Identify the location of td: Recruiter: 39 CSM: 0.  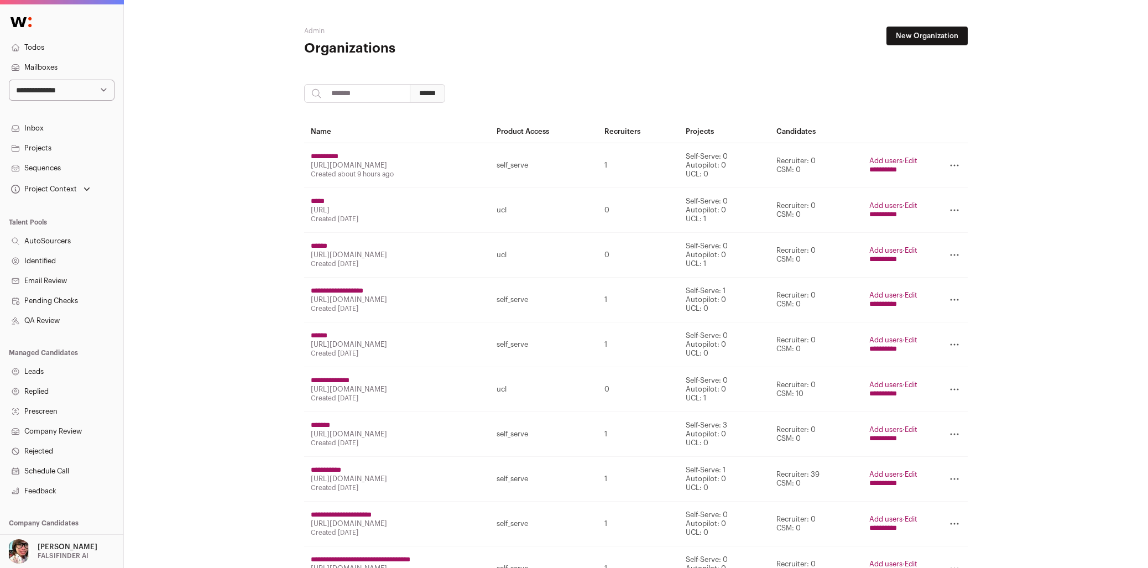
(816, 479).